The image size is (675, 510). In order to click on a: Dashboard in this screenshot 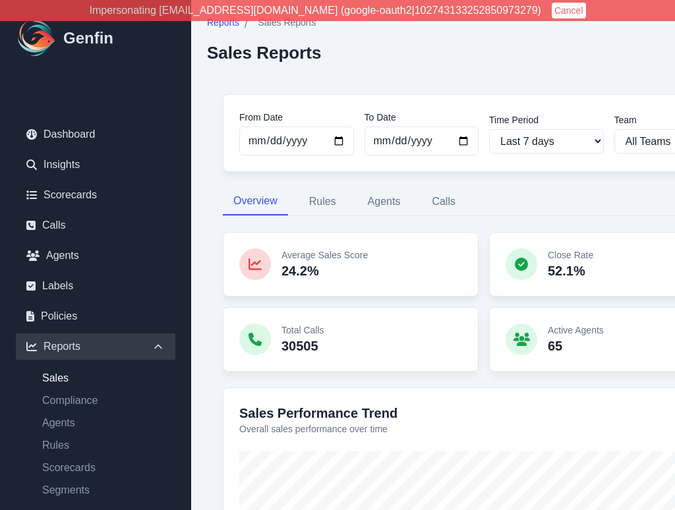, I will do `click(96, 134)`.